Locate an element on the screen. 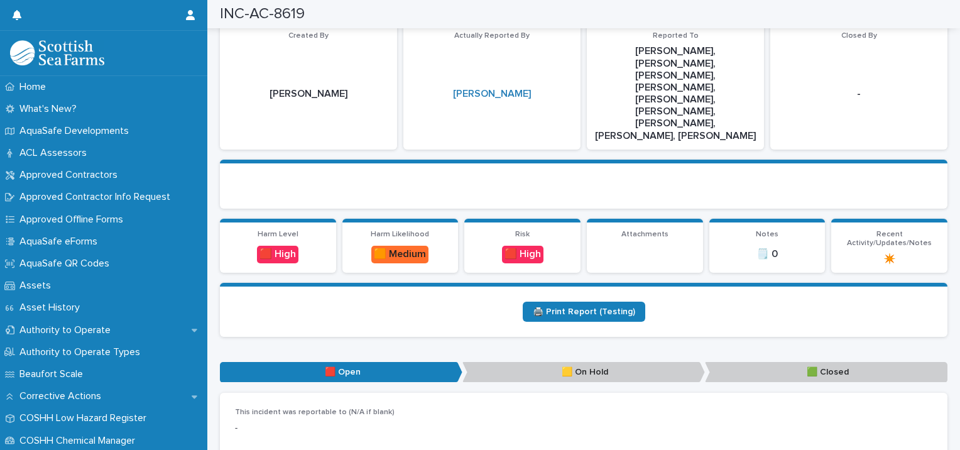  p: AquaSafe Developments is located at coordinates (77, 131).